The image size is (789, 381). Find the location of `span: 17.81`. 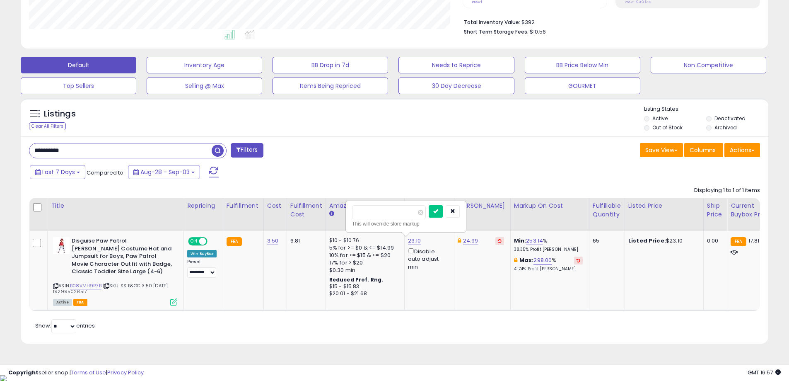

span: 17.81 is located at coordinates (754, 240).